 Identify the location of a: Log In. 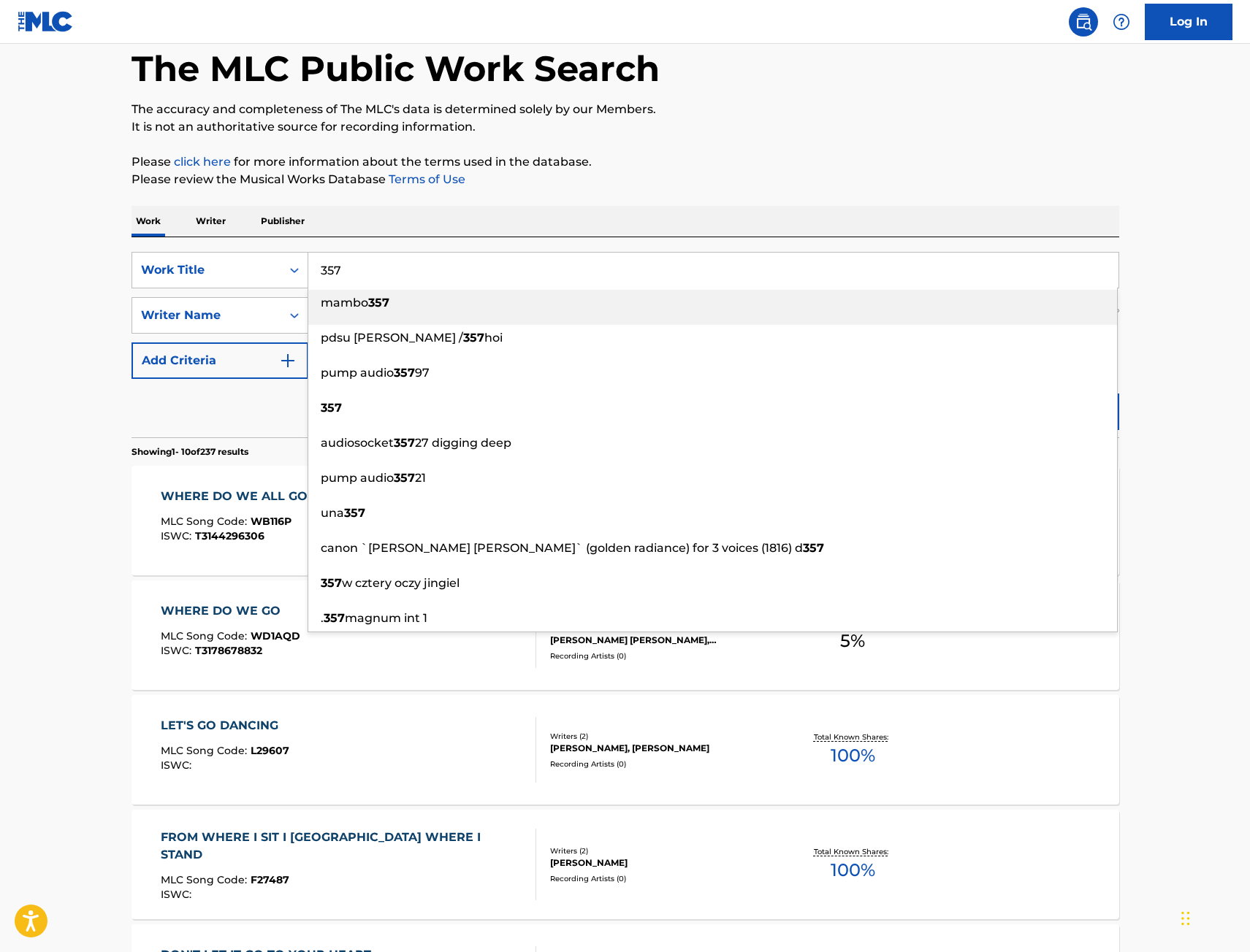
(1188, 22).